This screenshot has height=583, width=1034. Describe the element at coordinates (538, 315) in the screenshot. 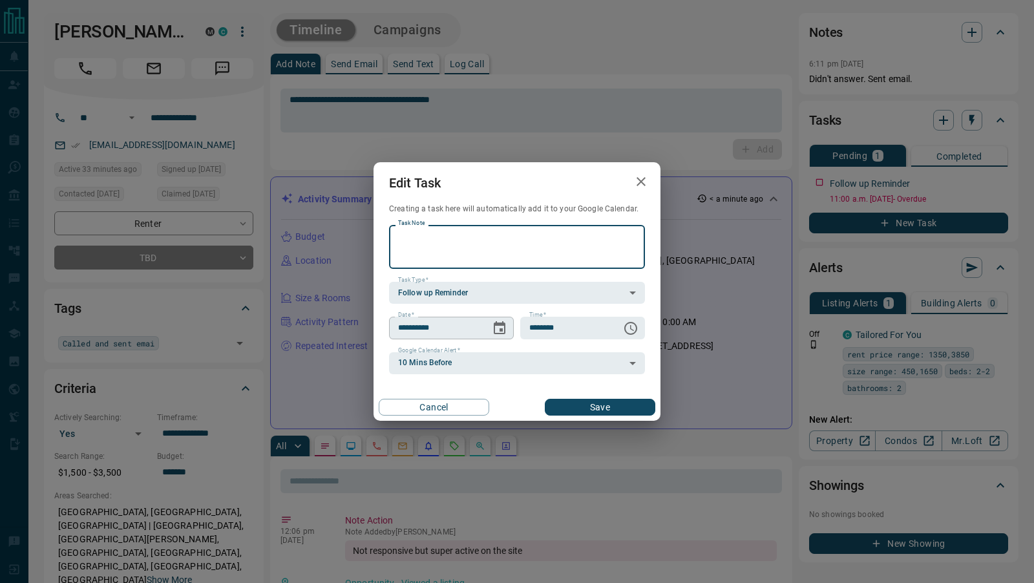

I see `label: Time` at that location.